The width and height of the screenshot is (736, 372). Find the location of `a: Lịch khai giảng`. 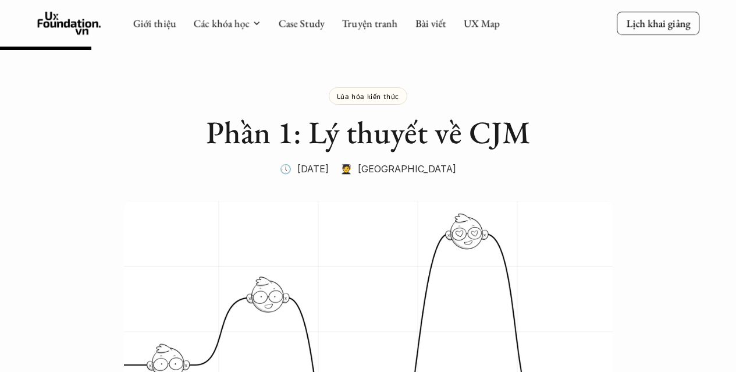

a: Lịch khai giảng is located at coordinates (658, 23).